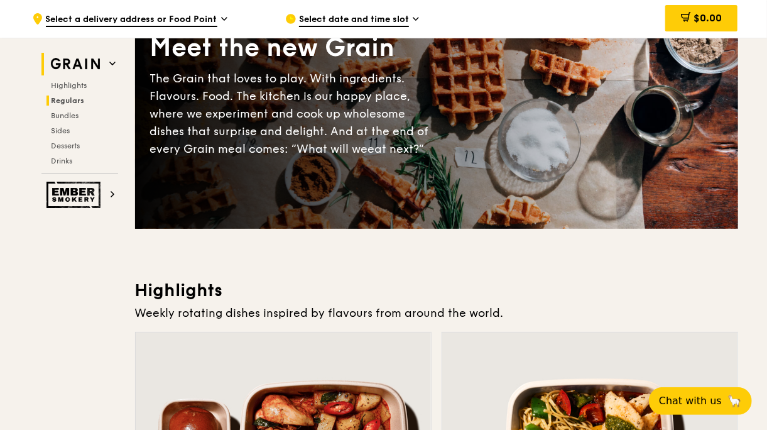  Describe the element at coordinates (75, 195) in the screenshot. I see `img: Ember Smokery web logo` at that location.